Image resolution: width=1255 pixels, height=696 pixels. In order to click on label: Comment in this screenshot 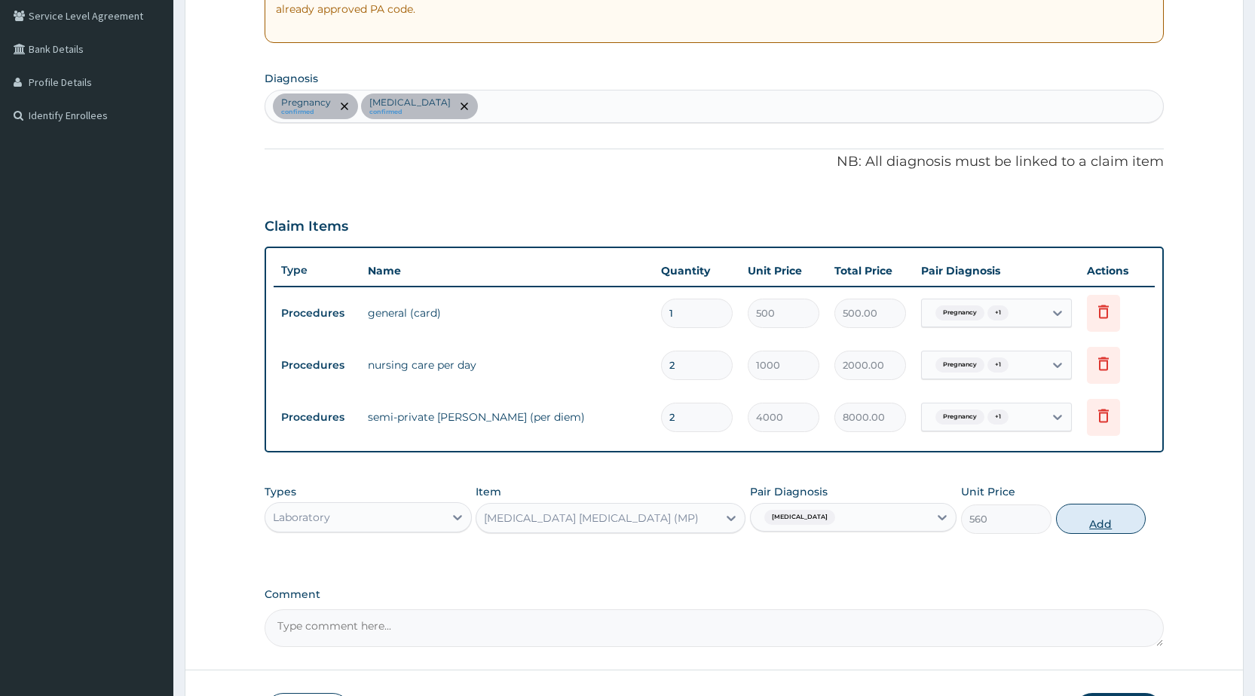, I will do `click(714, 594)`.